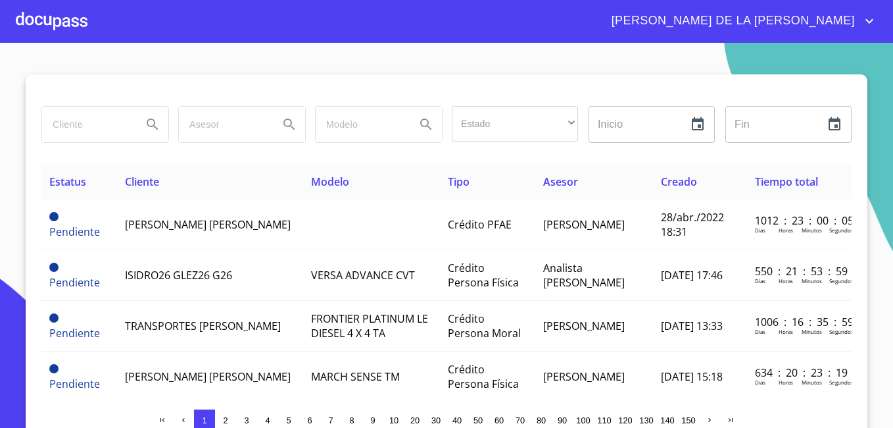 This screenshot has width=893, height=428. Describe the element at coordinates (458, 182) in the screenshot. I see `span: Tipo` at that location.